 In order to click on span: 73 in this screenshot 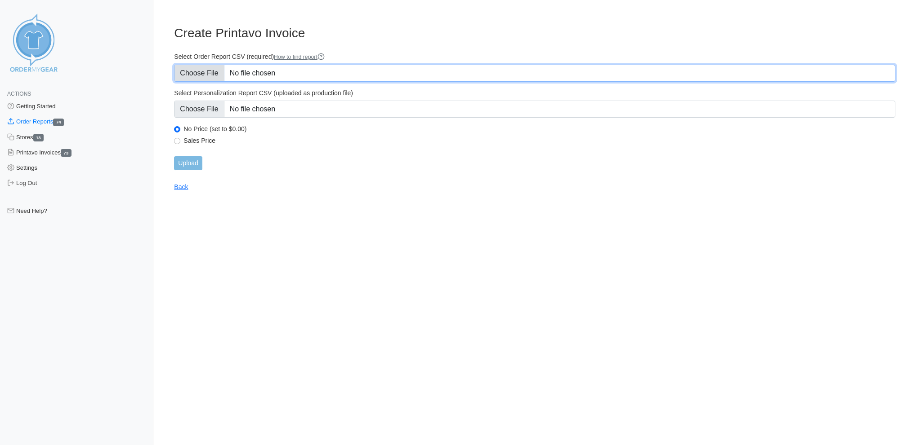, I will do `click(66, 153)`.